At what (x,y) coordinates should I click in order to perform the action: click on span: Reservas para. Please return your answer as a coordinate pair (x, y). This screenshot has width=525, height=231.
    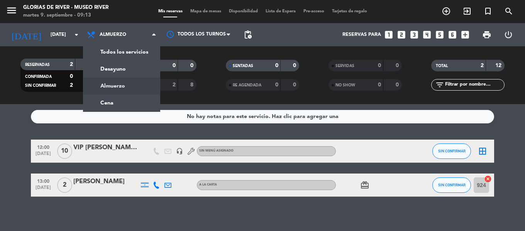
    Looking at the image, I should click on (362, 35).